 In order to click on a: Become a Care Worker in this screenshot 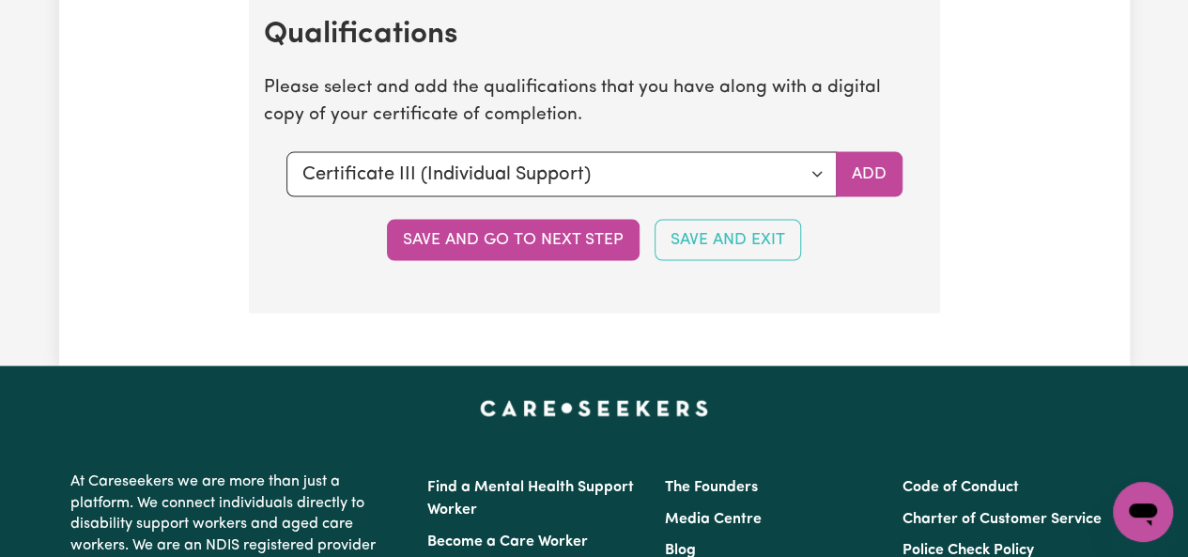, I will do `click(507, 542)`.